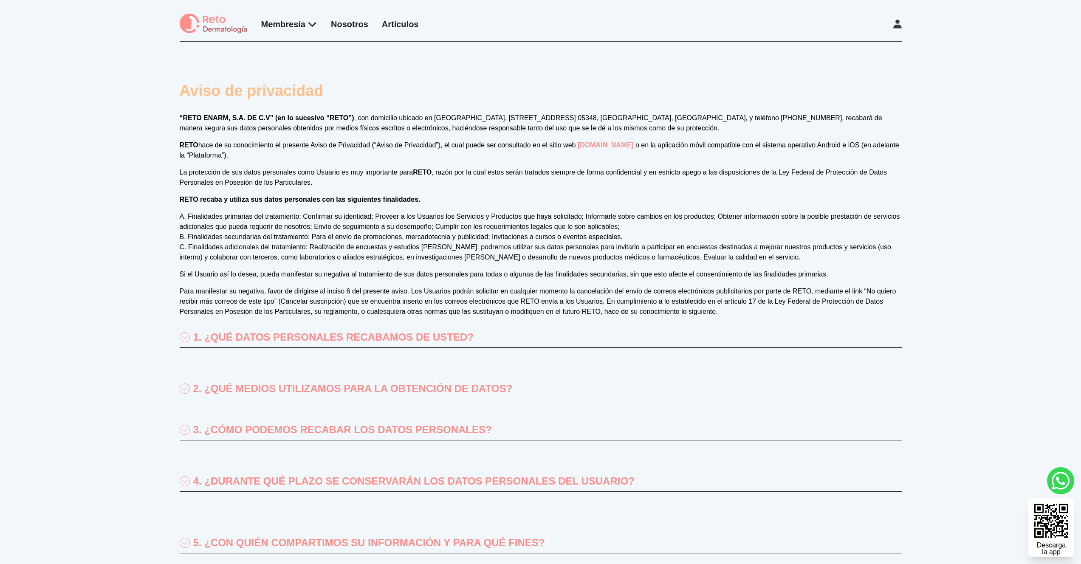  I want to click on h1: Aviso de privacidad, so click(541, 91).